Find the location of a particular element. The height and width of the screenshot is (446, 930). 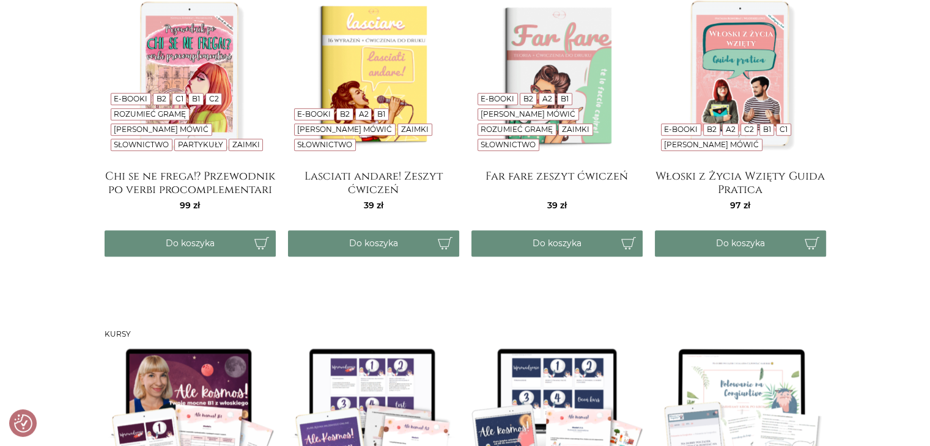

span: 97 is located at coordinates (740, 205).